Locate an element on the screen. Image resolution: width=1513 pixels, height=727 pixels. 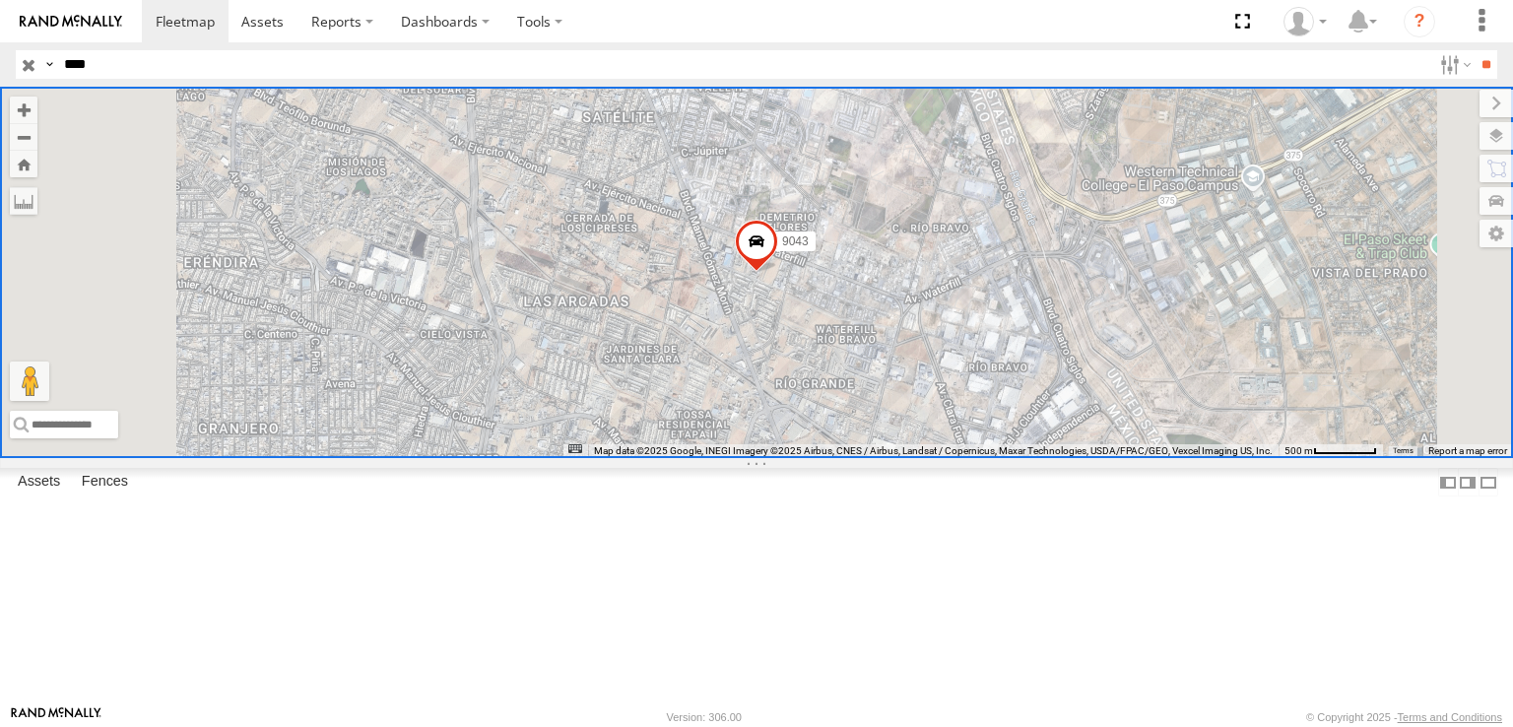
label: Search Query is located at coordinates (49, 64).